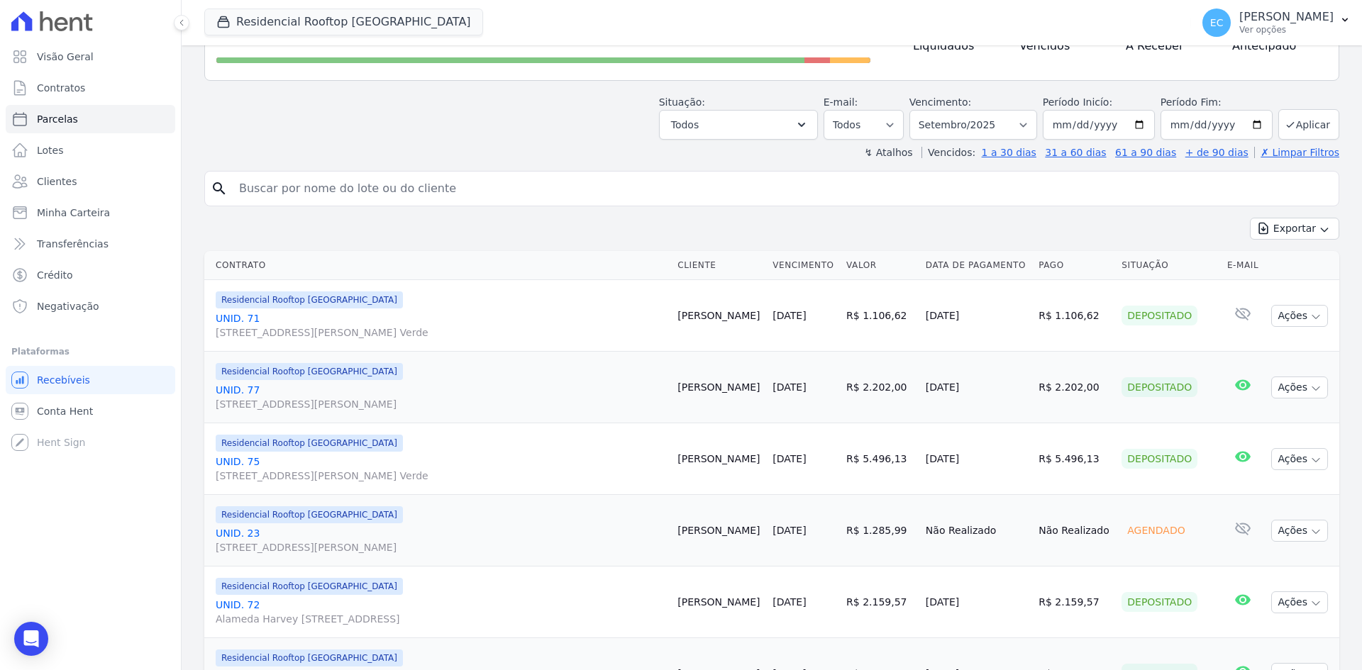  I want to click on span: Clientes, so click(57, 182).